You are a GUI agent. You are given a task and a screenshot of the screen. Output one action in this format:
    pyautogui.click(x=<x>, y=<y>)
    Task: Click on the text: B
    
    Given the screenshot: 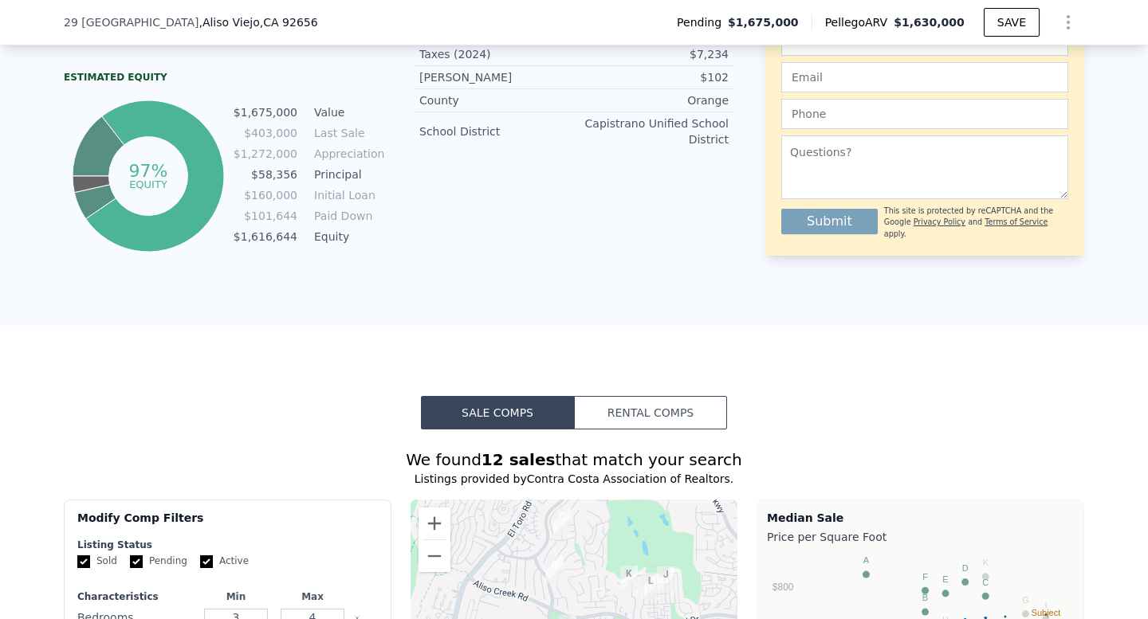 What is the action you would take?
    pyautogui.click(x=925, y=598)
    